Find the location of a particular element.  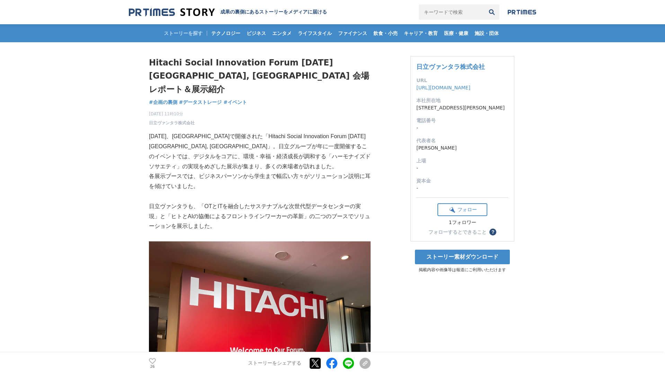

input: キーワードで検索 is located at coordinates (451, 12).